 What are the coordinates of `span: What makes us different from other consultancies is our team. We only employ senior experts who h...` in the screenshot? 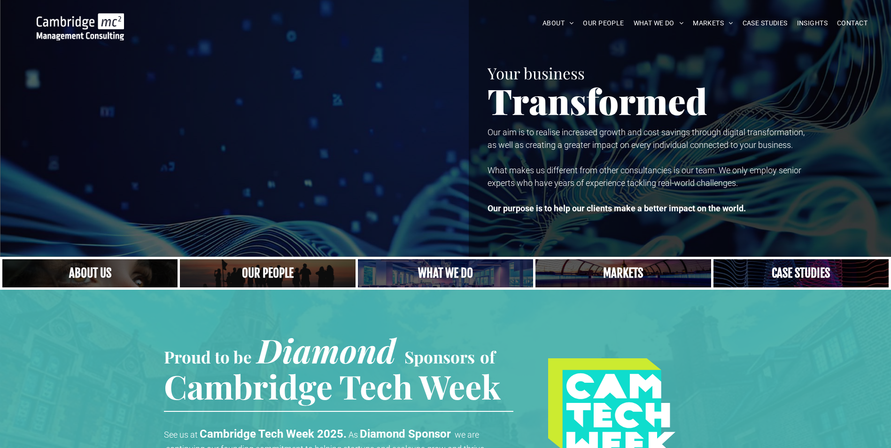 It's located at (645, 177).